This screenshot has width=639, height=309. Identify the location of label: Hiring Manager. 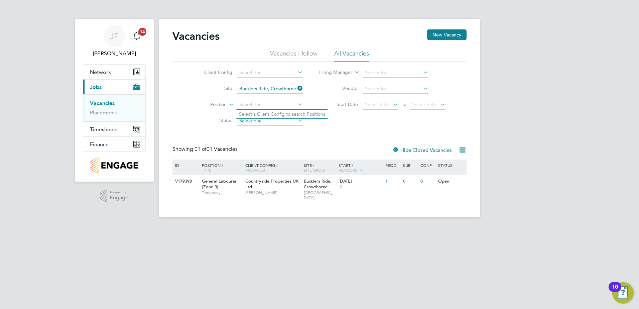
(333, 73).